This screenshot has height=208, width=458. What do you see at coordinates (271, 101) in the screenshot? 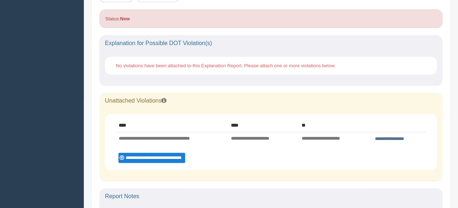
I see `div: Unattached Violations` at bounding box center [271, 101].